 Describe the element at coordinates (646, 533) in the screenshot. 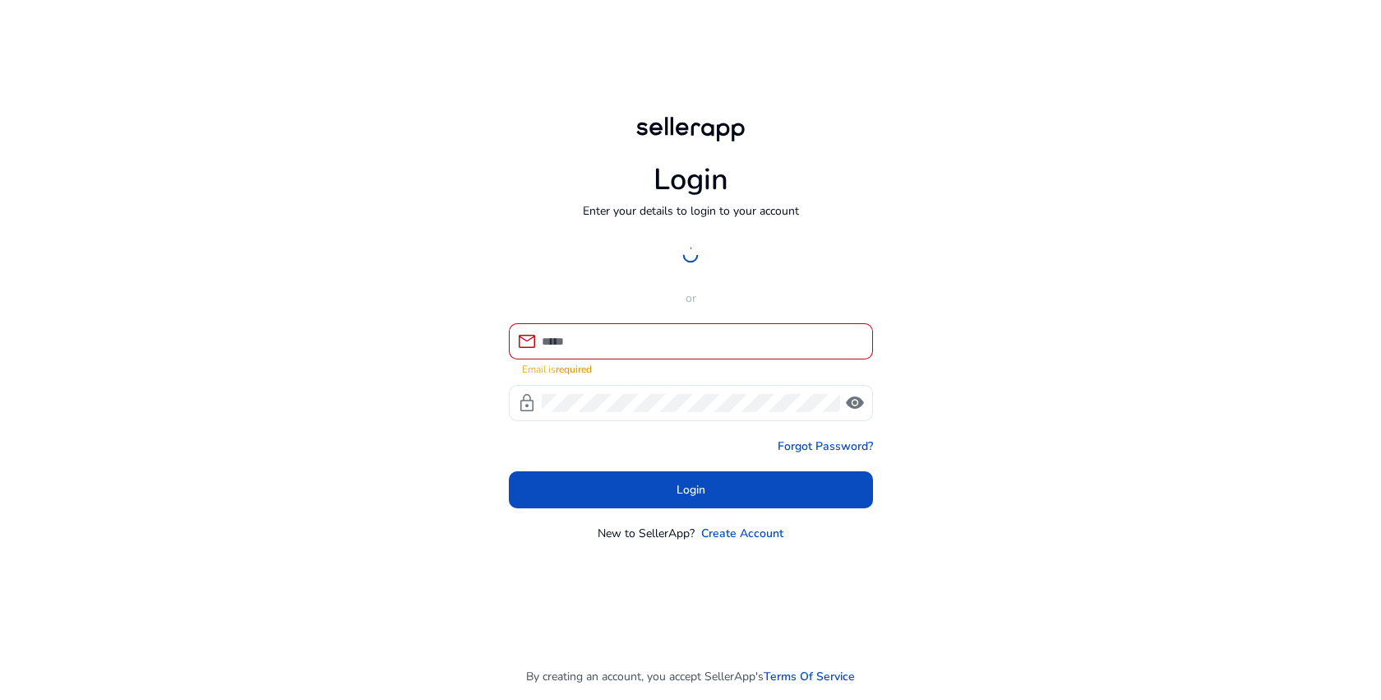

I see `p: New to SellerApp?` at that location.